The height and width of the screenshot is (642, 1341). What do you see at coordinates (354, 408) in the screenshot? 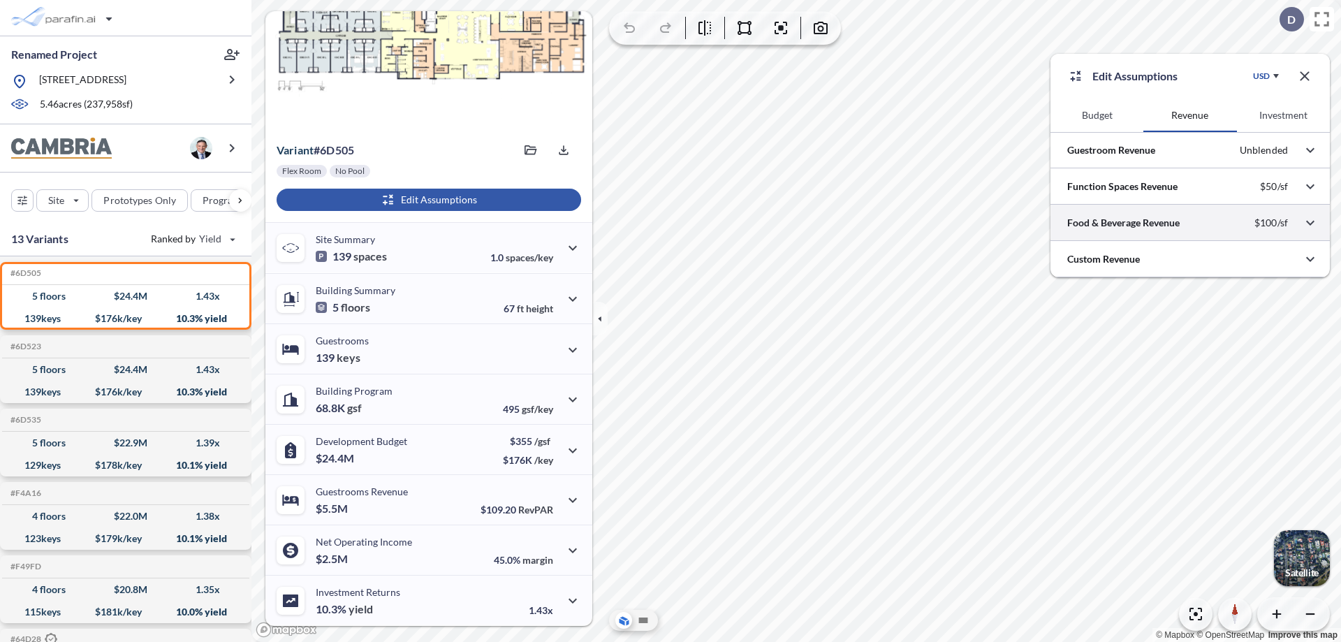
I see `span: gsf` at bounding box center [354, 408].